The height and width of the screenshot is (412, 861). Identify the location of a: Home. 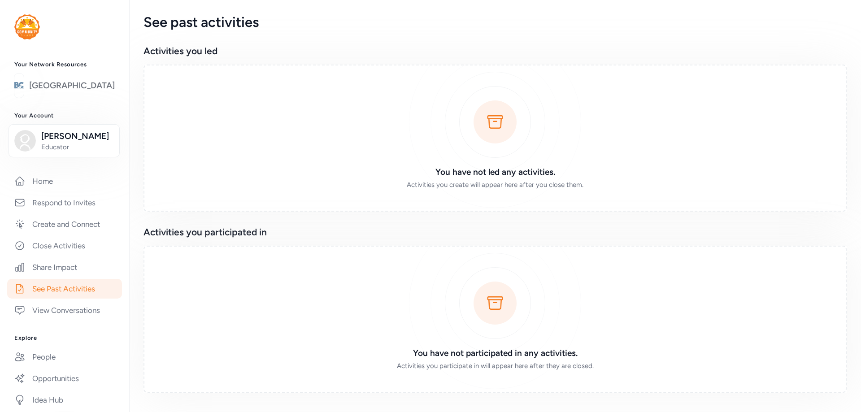
(65, 181).